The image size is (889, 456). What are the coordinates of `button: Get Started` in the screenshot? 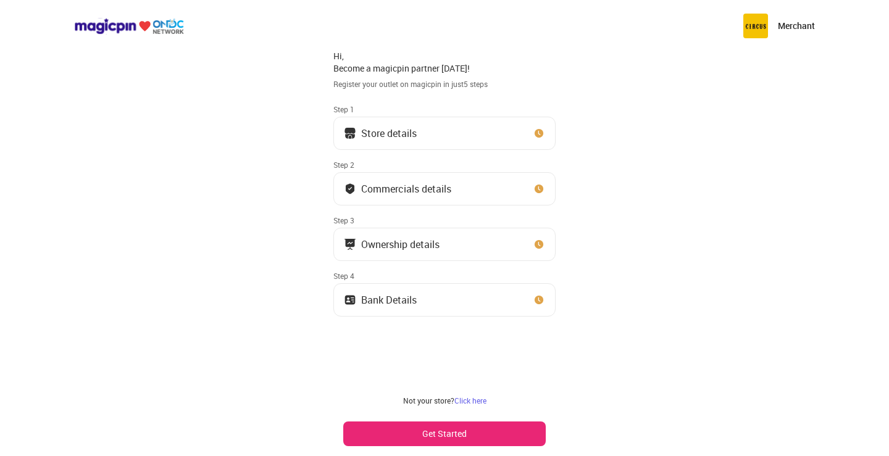 It's located at (444, 434).